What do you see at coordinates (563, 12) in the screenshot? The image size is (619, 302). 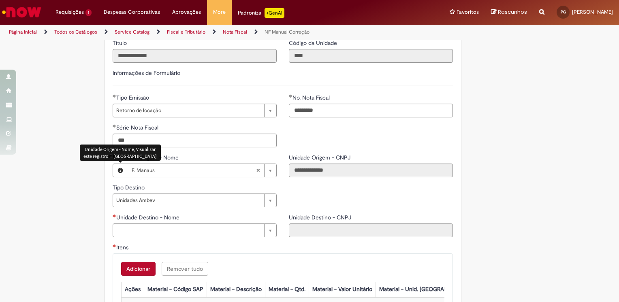 I see `span: PG` at bounding box center [563, 12].